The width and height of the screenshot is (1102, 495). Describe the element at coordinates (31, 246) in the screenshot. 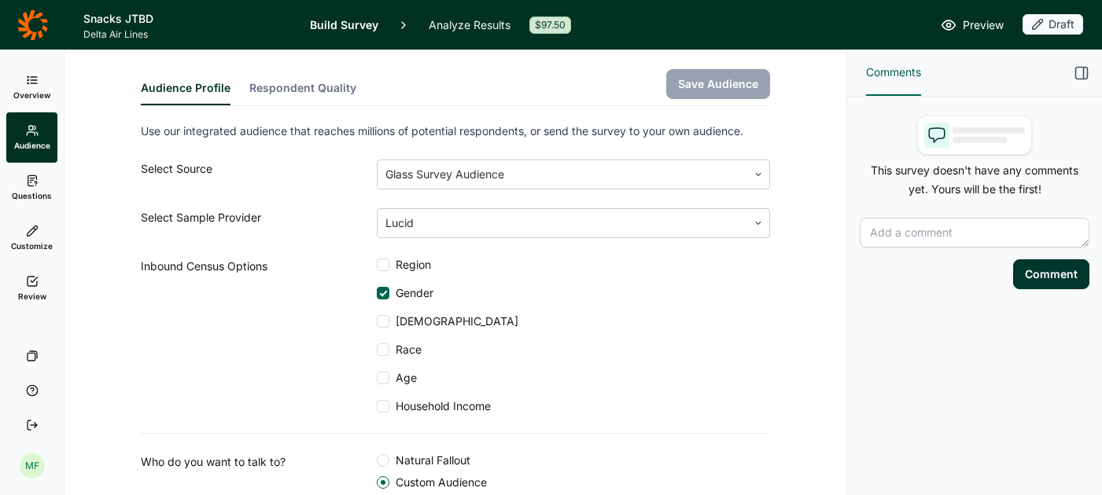

I see `span: Customize` at that location.